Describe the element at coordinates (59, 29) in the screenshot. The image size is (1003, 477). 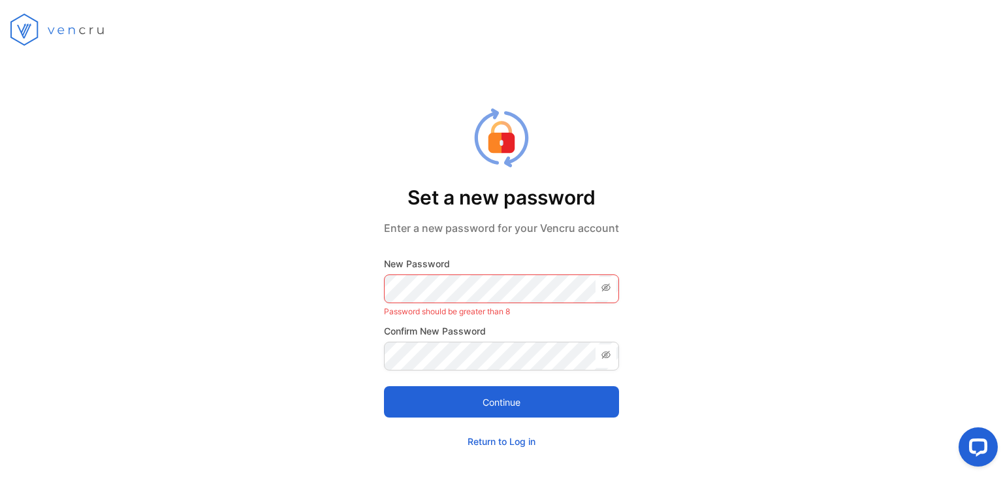
I see `img: vencru logo` at that location.